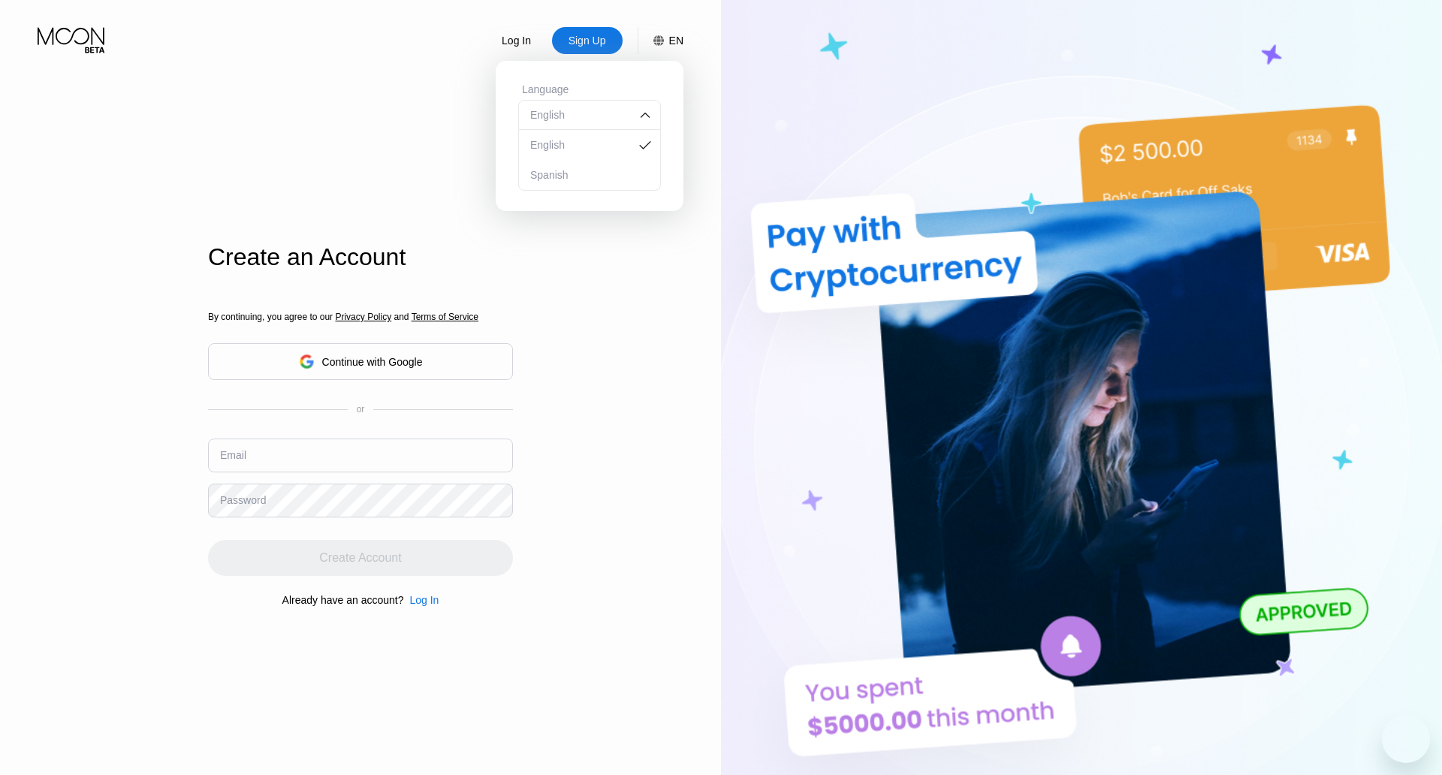  What do you see at coordinates (243, 500) in the screenshot?
I see `div: Password` at bounding box center [243, 500].